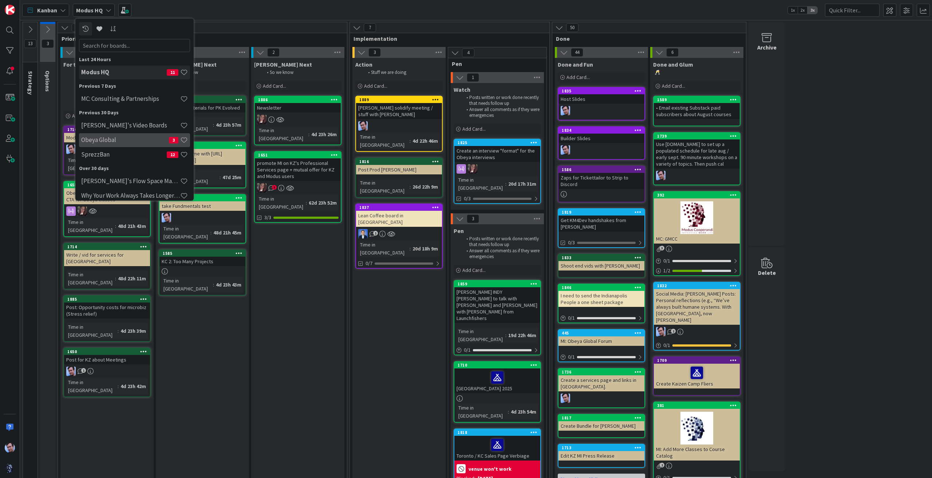  Describe the element at coordinates (107, 299) in the screenshot. I see `div: 1885` at that location.